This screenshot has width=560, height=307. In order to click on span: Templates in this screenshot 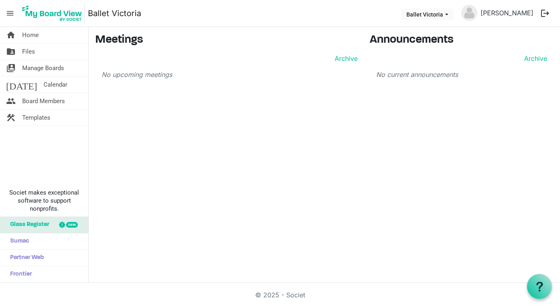, I will do `click(36, 118)`.